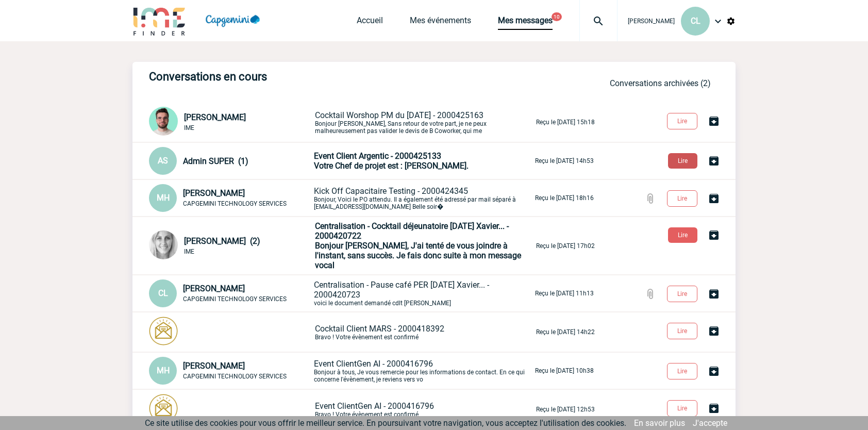  I want to click on span: Cocktail Client MARS - 2000418392, so click(379, 328).